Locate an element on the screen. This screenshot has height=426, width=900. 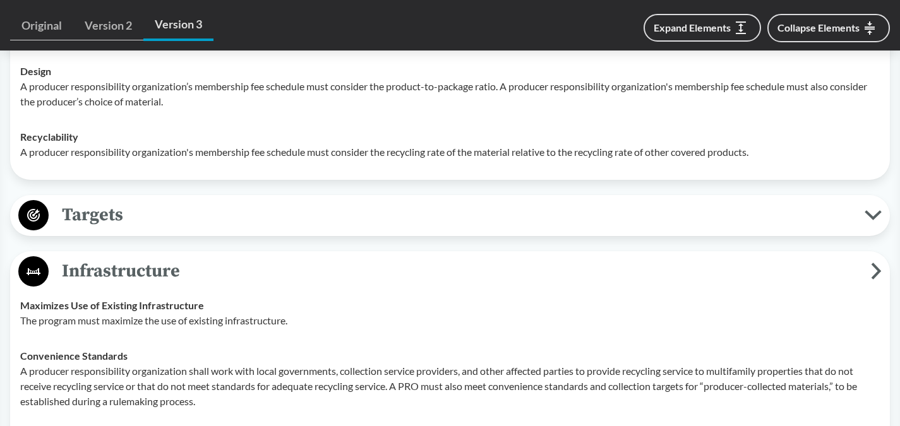
strong: Recyclability is located at coordinates (49, 136).